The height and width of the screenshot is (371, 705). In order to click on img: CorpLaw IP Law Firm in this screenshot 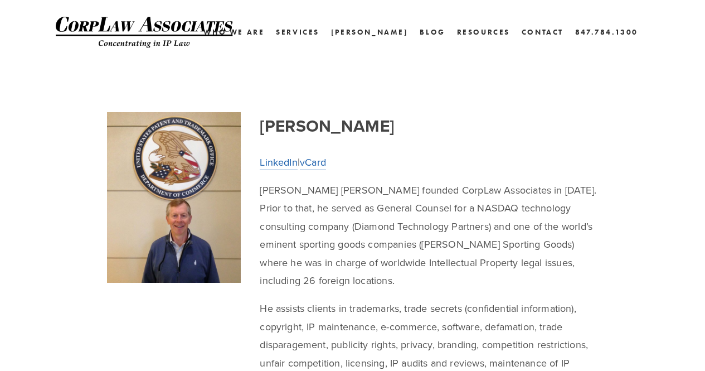, I will do `click(145, 32)`.